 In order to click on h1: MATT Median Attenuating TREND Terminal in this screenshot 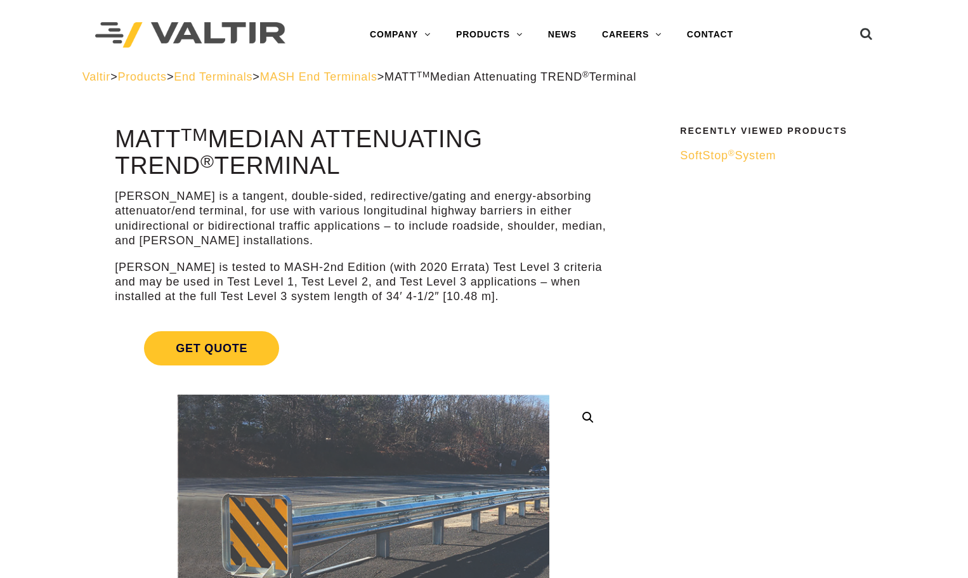, I will do `click(363, 153)`.